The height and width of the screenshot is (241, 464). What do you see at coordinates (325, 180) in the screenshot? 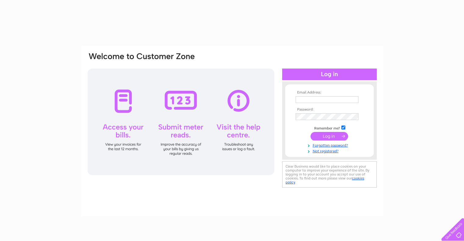
I see `a: cookies policy` at bounding box center [325, 180].